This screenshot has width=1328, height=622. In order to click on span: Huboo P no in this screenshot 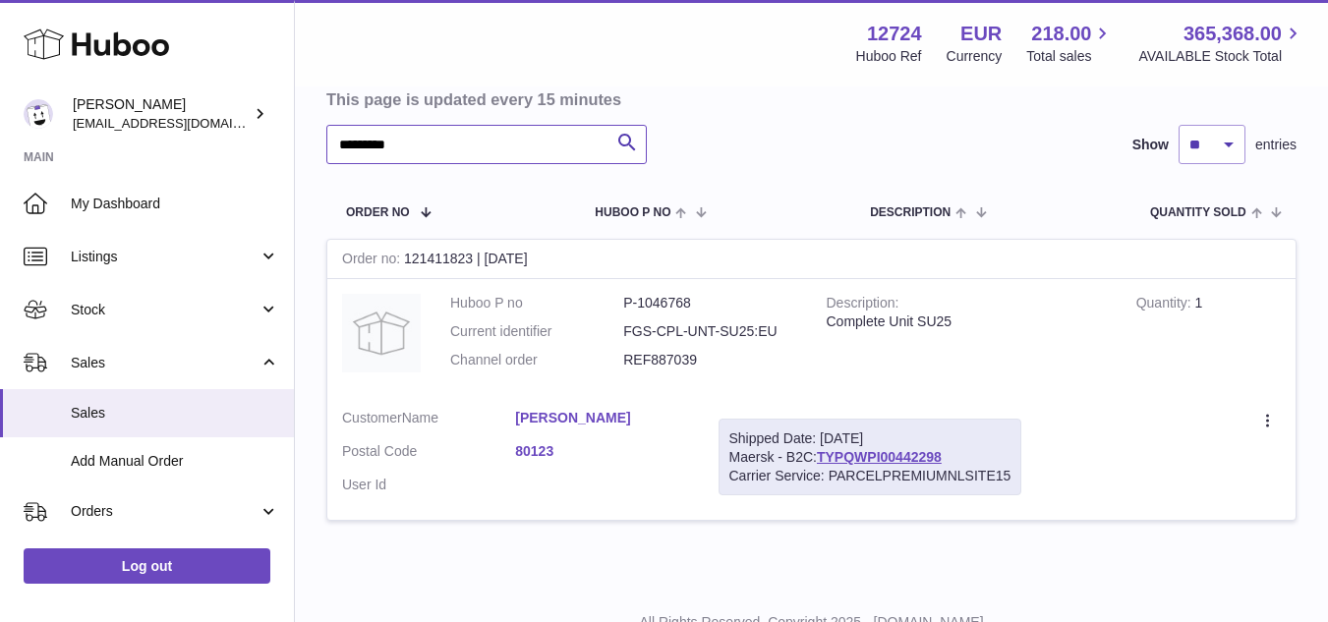, I will do `click(632, 212)`.